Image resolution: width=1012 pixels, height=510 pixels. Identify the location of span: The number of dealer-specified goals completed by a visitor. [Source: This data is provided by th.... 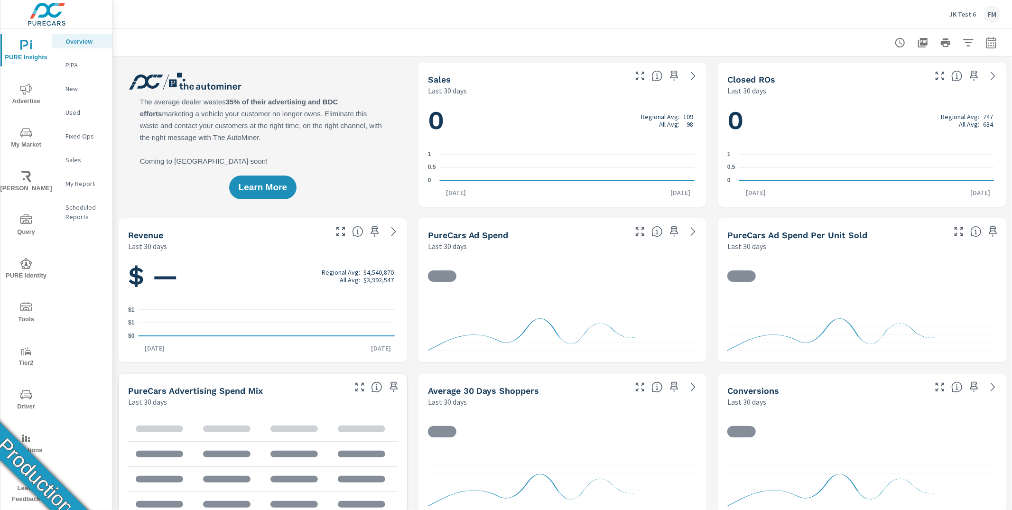
(957, 387).